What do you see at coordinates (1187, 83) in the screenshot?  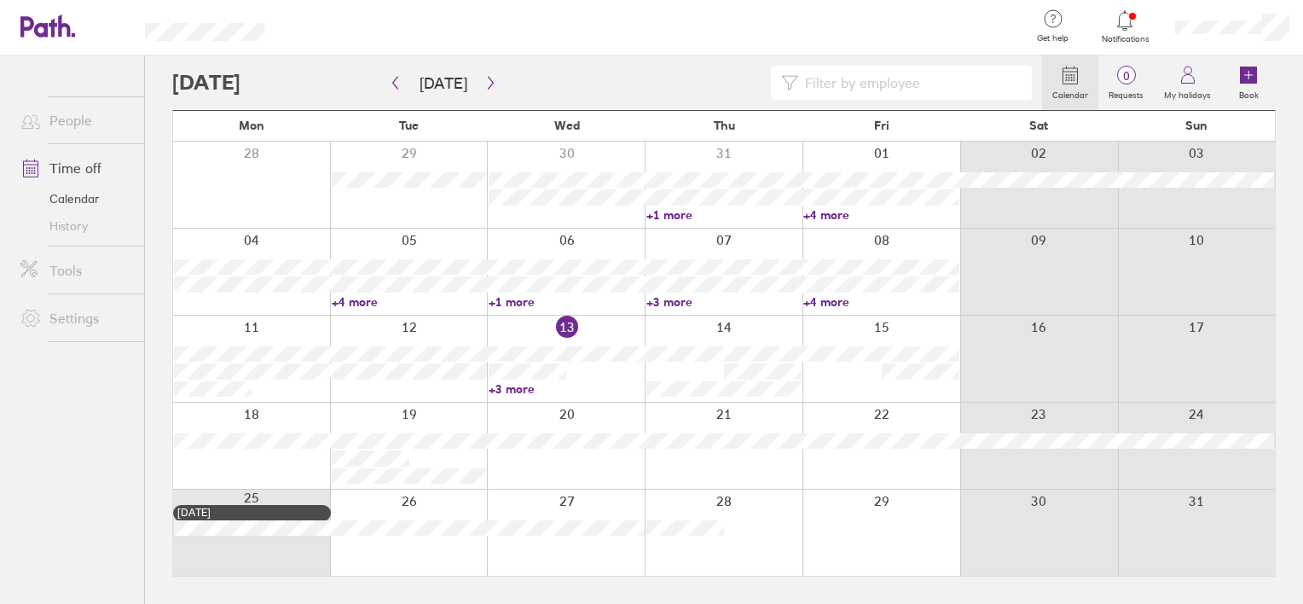 I see `a: My holidays` at bounding box center [1187, 83].